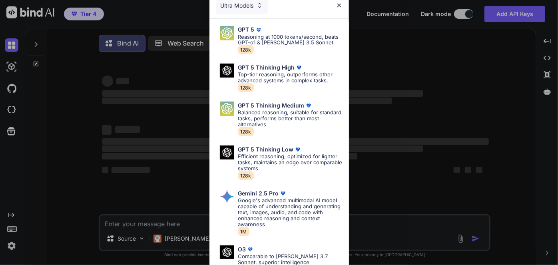 Image resolution: width=558 pixels, height=265 pixels. Describe the element at coordinates (339, 5) in the screenshot. I see `img: close` at that location.